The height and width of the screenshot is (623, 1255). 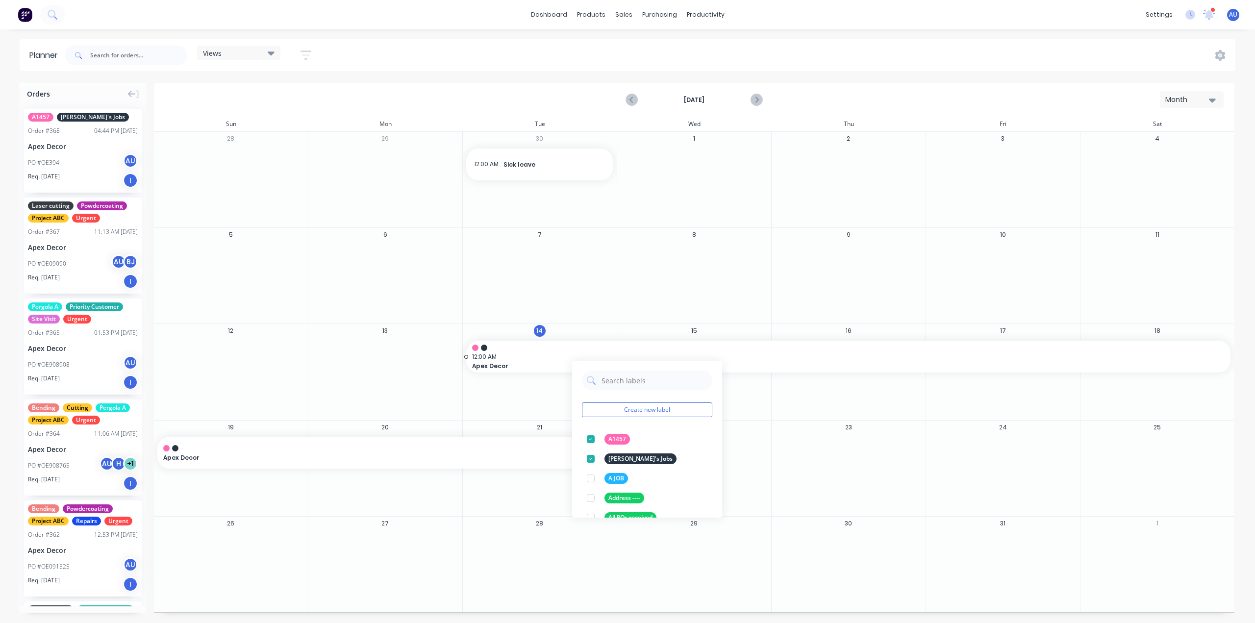 What do you see at coordinates (1003, 139) in the screenshot?
I see `button: 3` at bounding box center [1003, 139].